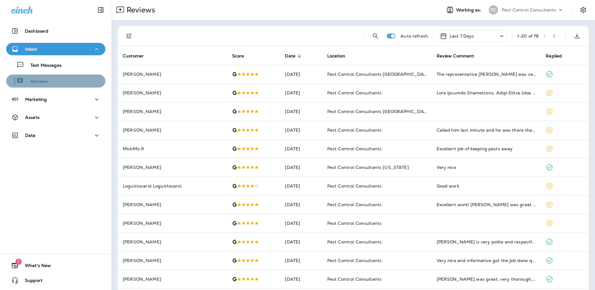  I want to click on p: Last 7 Days, so click(462, 36).